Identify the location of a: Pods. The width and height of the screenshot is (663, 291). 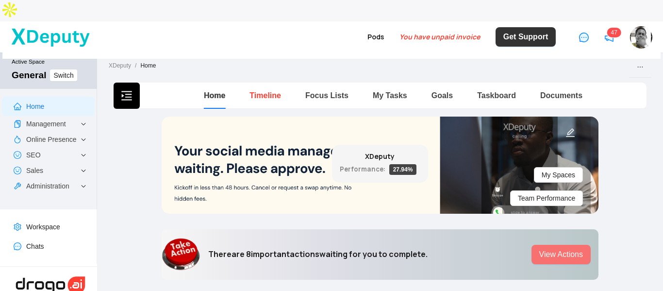
(376, 36).